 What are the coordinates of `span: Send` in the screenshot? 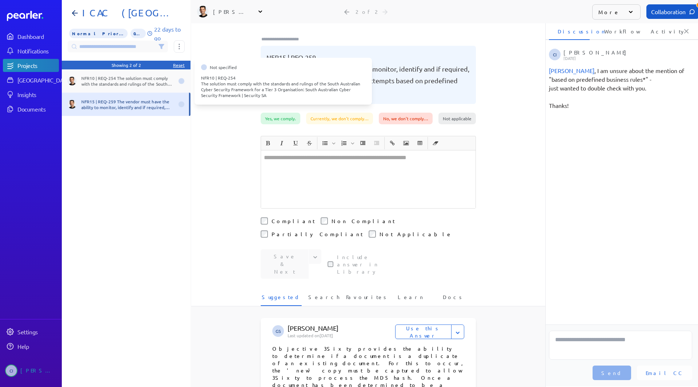 It's located at (612, 373).